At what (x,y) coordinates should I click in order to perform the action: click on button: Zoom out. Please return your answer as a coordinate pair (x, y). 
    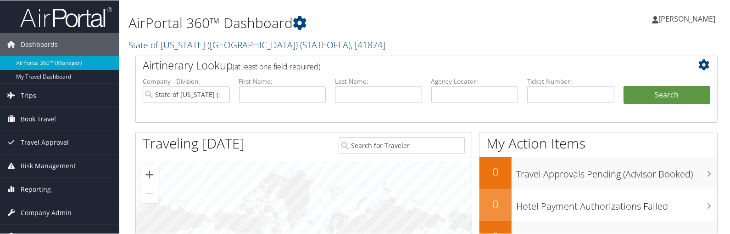
    Looking at the image, I should click on (150, 193).